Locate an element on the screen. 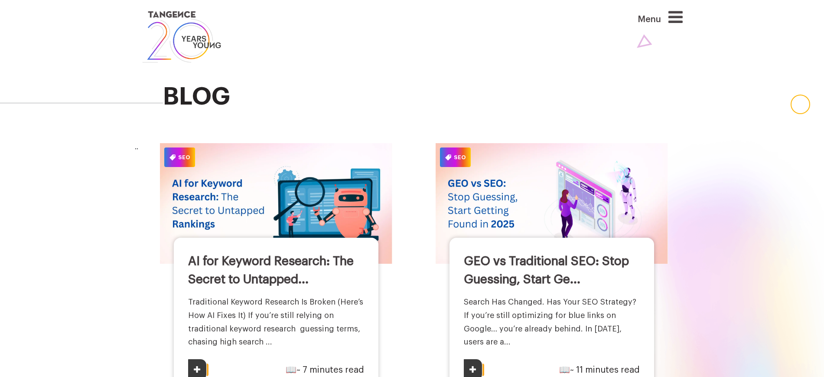 This screenshot has height=377, width=824. a: Search Has Changed. Has Your SEO Strategy? If you’re still optimizing for blue links on Google… y... is located at coordinates (550, 322).